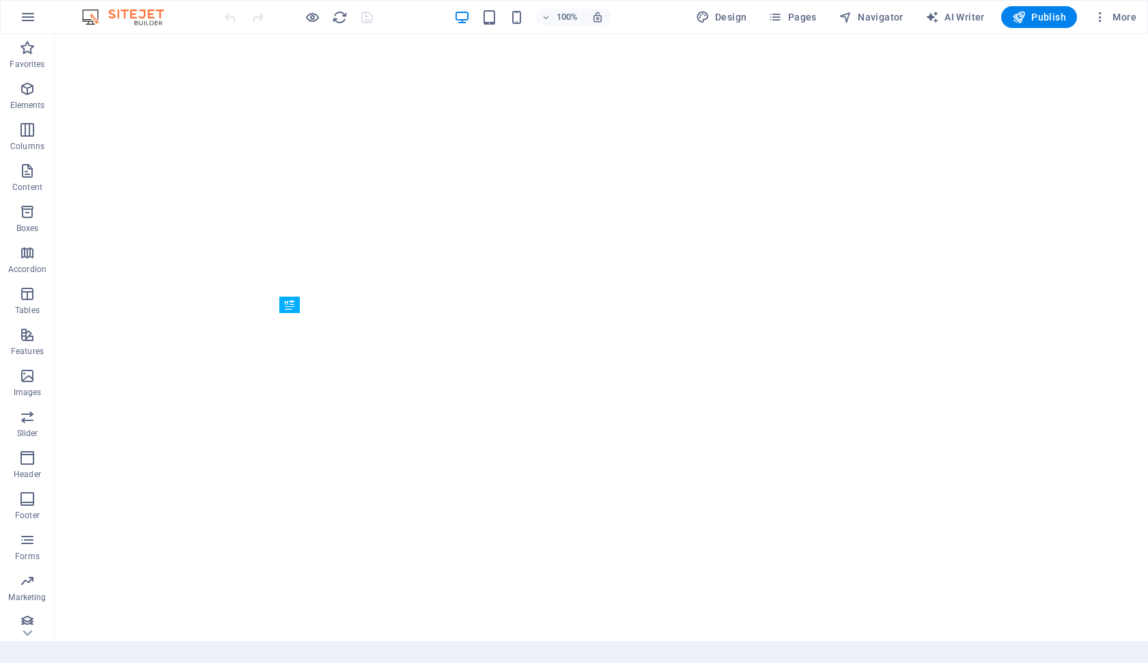  Describe the element at coordinates (130, 17) in the screenshot. I see `img: Editor Logo` at that location.